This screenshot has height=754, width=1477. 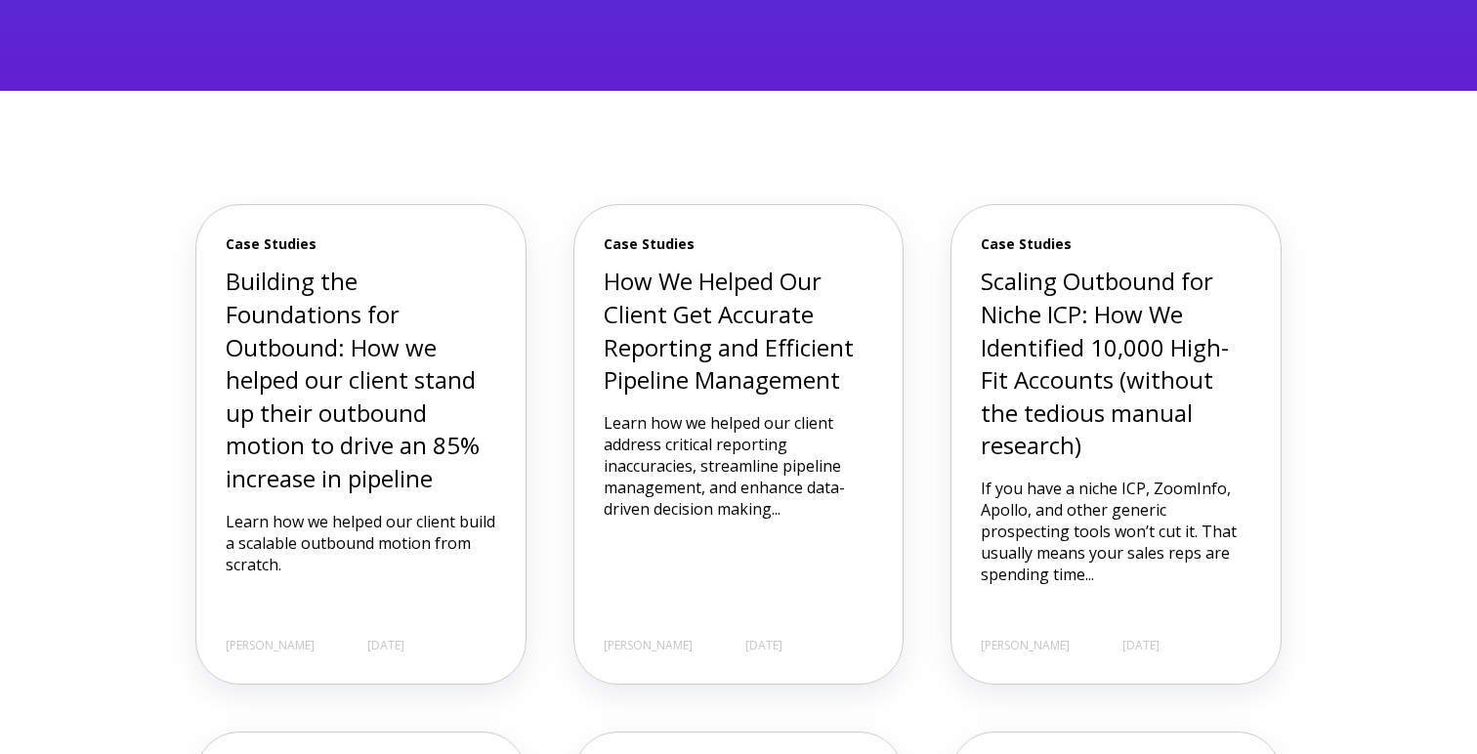 What do you see at coordinates (353, 379) in the screenshot?
I see `a: Building the Foundations for Outbound: How we helped our client stand up their outbound motion to...` at bounding box center [353, 379].